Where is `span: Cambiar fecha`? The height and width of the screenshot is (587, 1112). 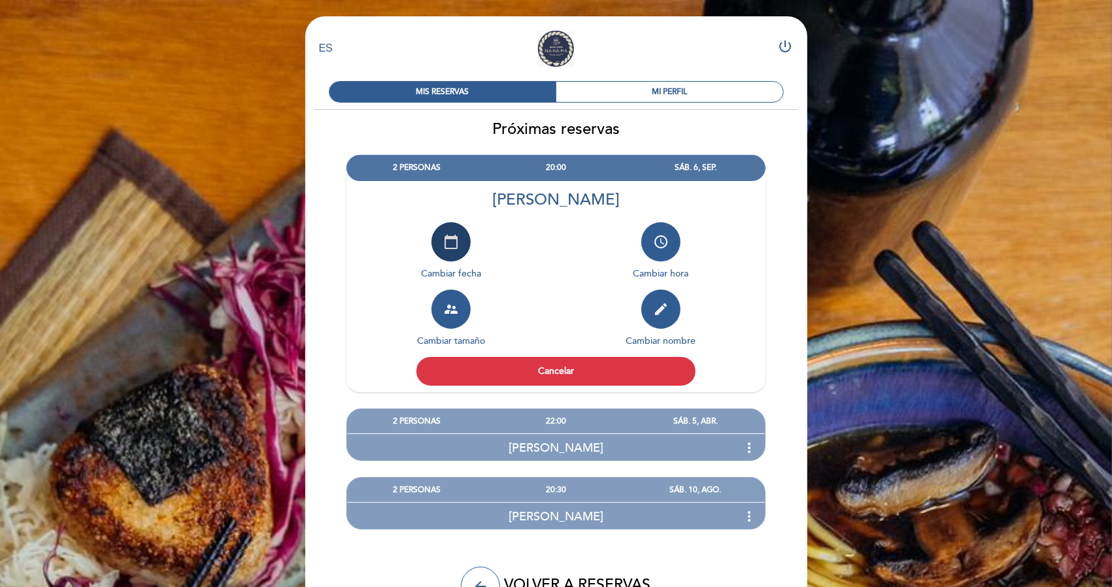
span: Cambiar fecha is located at coordinates (451, 273).